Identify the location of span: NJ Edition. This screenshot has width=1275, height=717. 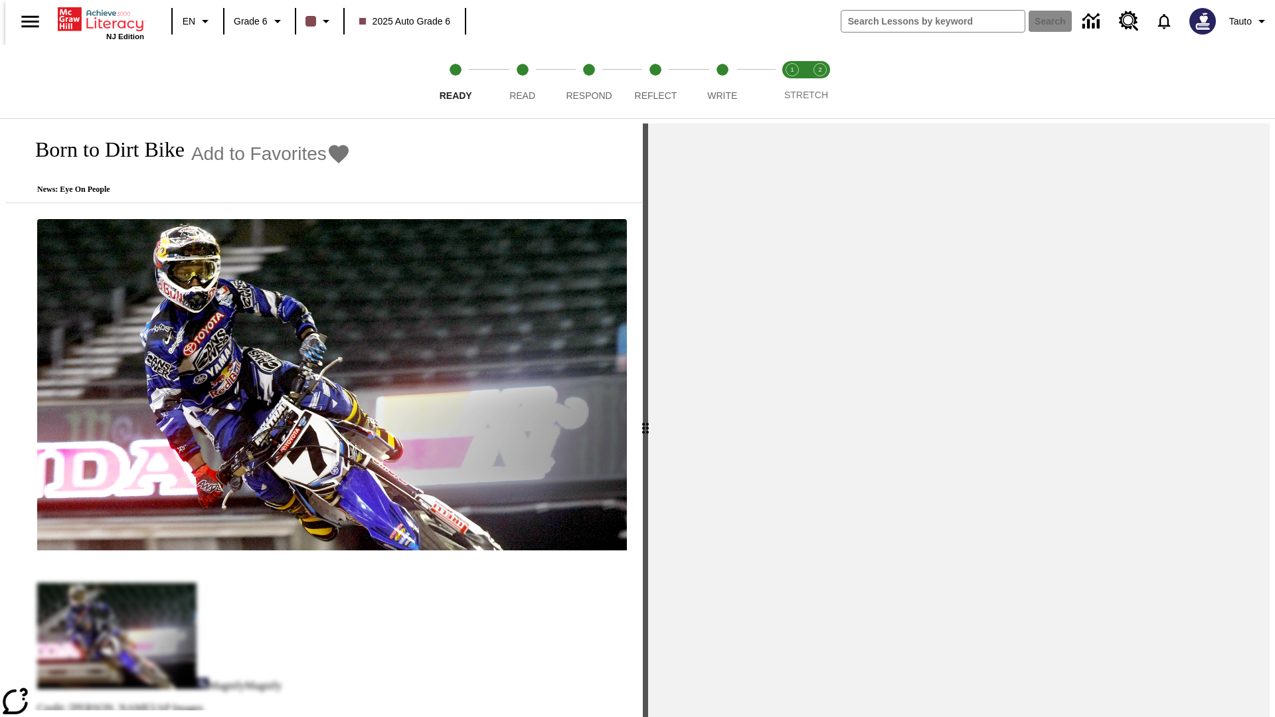
(125, 37).